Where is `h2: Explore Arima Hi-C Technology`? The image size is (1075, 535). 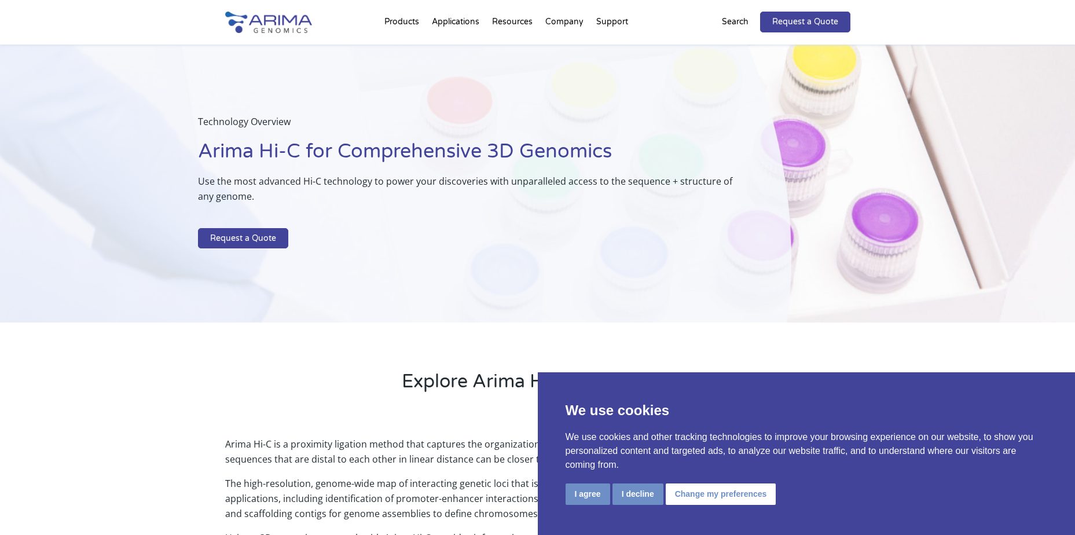
h2: Explore Arima Hi-C Technology is located at coordinates (538, 386).